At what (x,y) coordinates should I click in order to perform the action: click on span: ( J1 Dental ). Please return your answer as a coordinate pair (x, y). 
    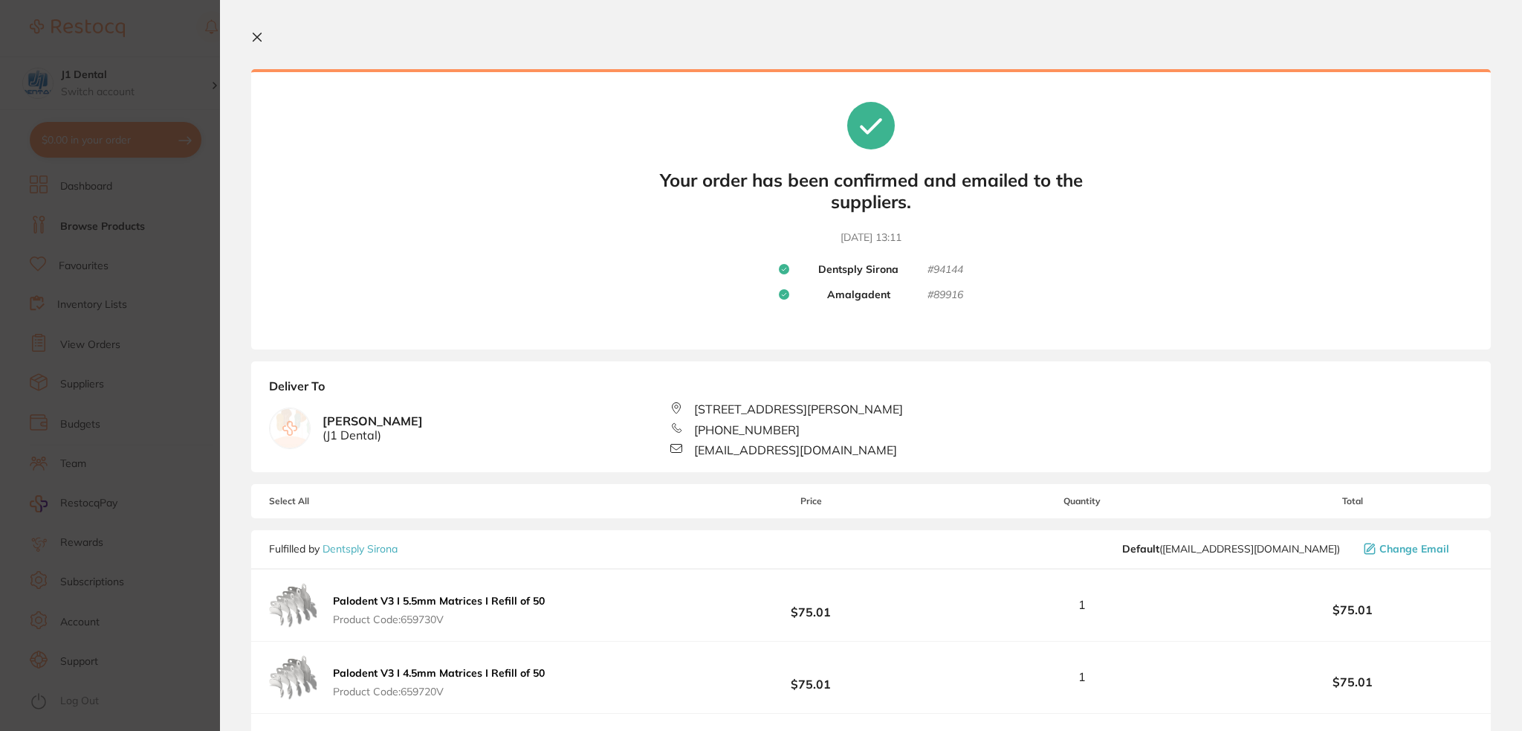
    Looking at the image, I should click on (372, 435).